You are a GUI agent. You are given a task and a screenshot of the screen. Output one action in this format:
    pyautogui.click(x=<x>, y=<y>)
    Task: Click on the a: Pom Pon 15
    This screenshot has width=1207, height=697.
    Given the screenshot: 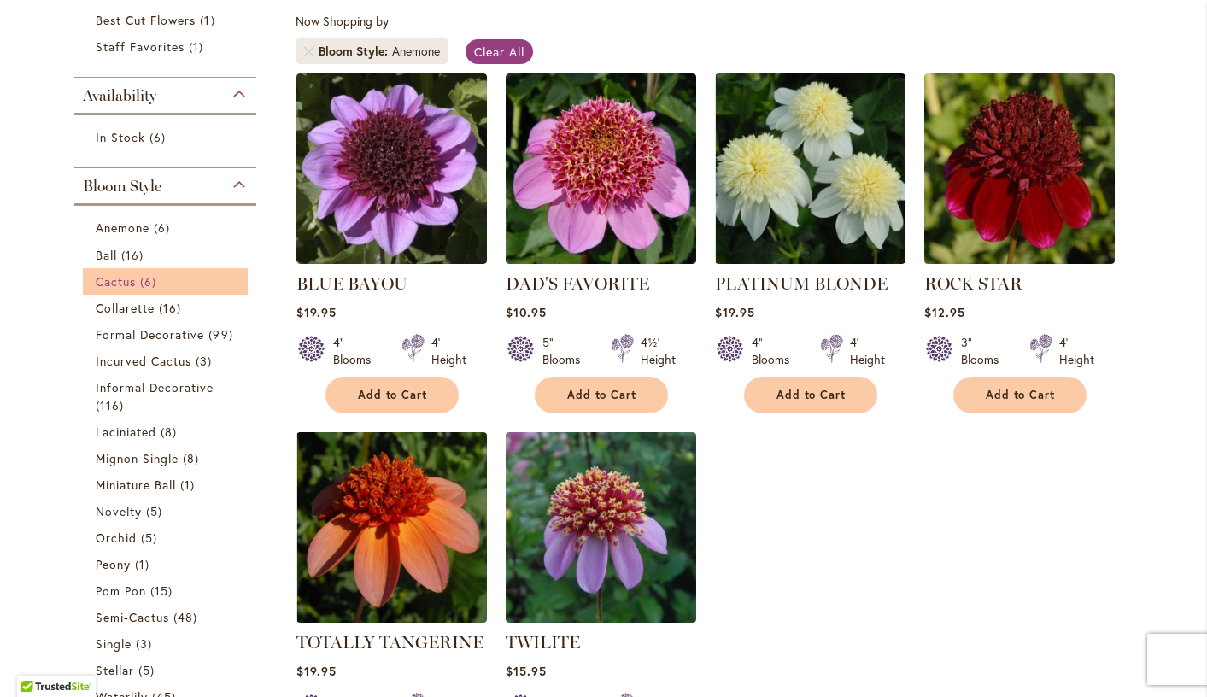 What is the action you would take?
    pyautogui.click(x=167, y=590)
    